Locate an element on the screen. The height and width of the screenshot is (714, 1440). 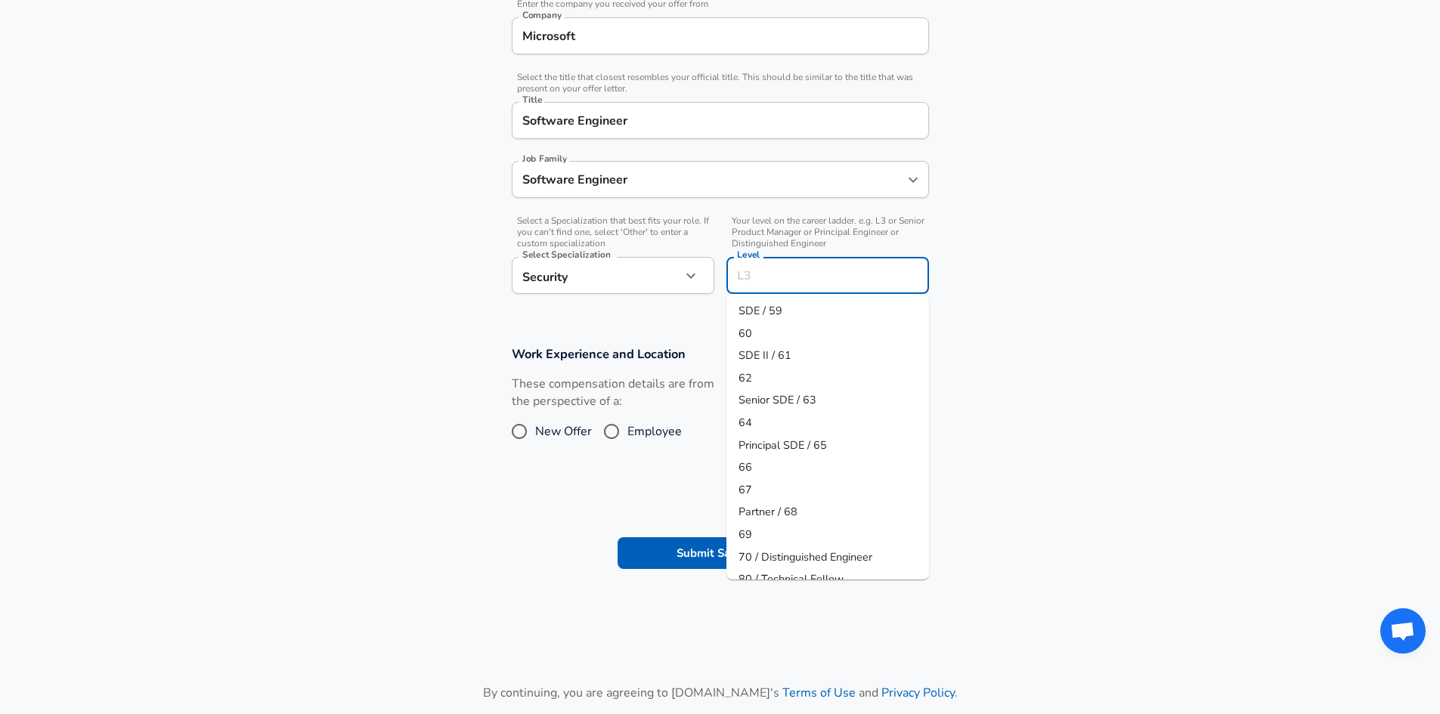
label: Level is located at coordinates (748, 255).